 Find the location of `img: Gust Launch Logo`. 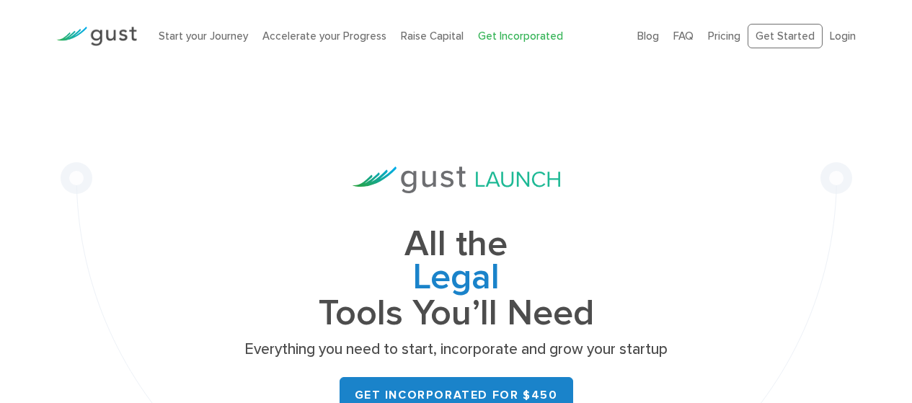

img: Gust Launch Logo is located at coordinates (457, 180).